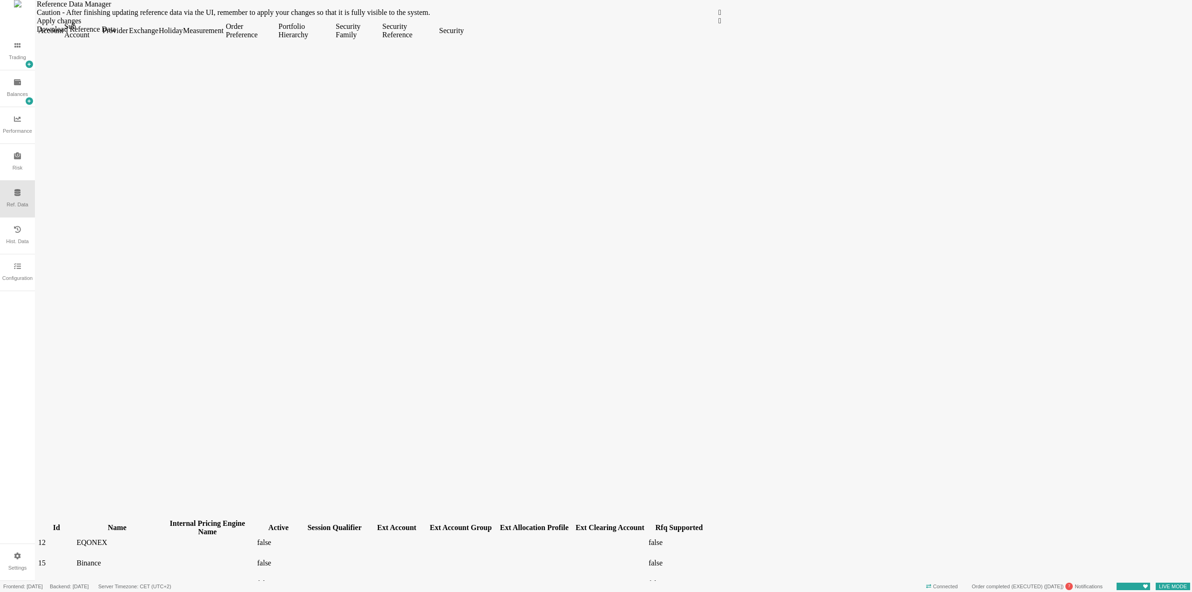 Image resolution: width=1192 pixels, height=592 pixels. Describe the element at coordinates (17, 278) in the screenshot. I see `div: Configuration` at that location.